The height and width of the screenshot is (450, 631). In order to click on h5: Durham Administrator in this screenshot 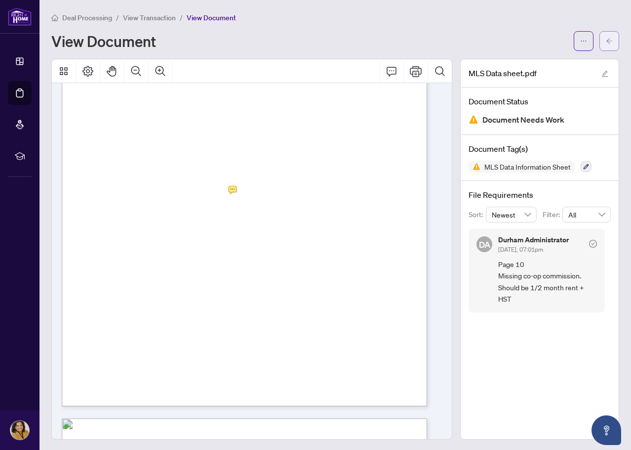, I will do `click(534, 240)`.